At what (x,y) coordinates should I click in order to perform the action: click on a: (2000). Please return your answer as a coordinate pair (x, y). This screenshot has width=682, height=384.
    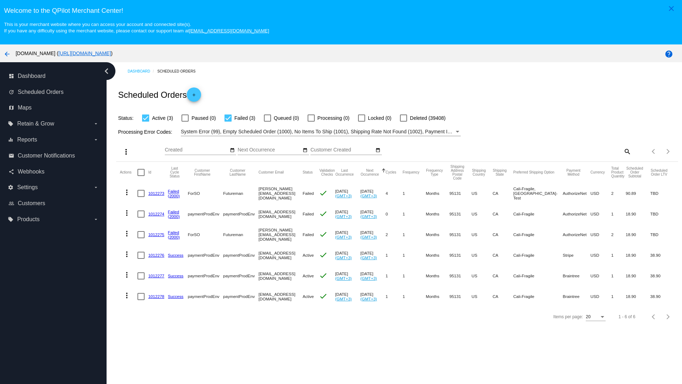
    Looking at the image, I should click on (174, 216).